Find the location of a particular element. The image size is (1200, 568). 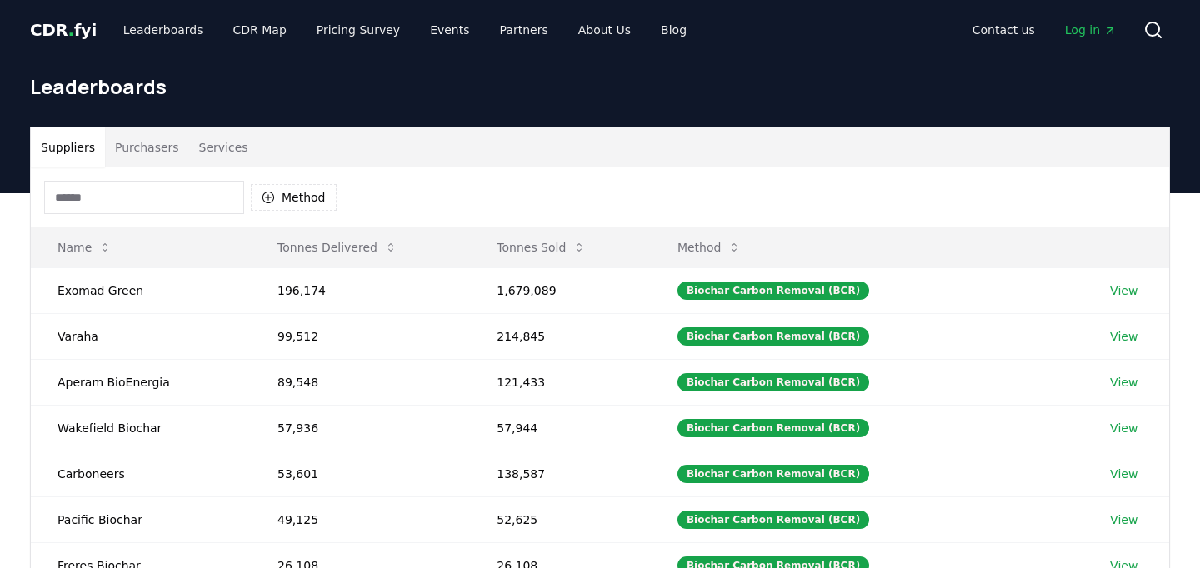

td: Varaha is located at coordinates (141, 336).